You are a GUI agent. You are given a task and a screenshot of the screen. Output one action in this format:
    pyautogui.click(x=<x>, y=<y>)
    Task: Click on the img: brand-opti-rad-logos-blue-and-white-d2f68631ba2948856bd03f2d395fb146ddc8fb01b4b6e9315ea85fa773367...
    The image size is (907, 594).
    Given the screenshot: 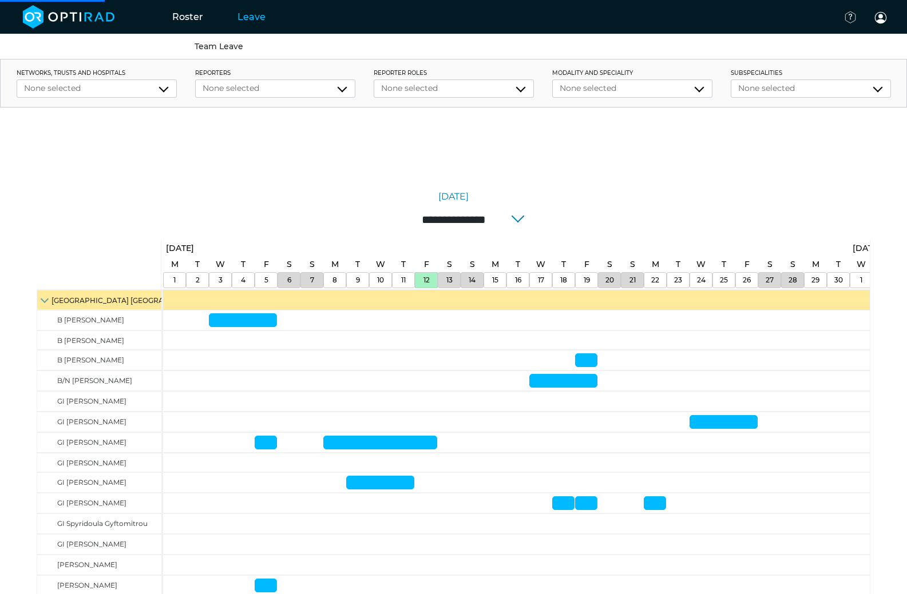 What is the action you would take?
    pyautogui.click(x=69, y=17)
    